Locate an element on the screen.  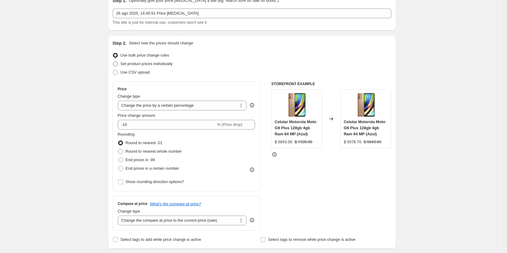
span: Select tags to remove while price change is active is located at coordinates (312, 239).